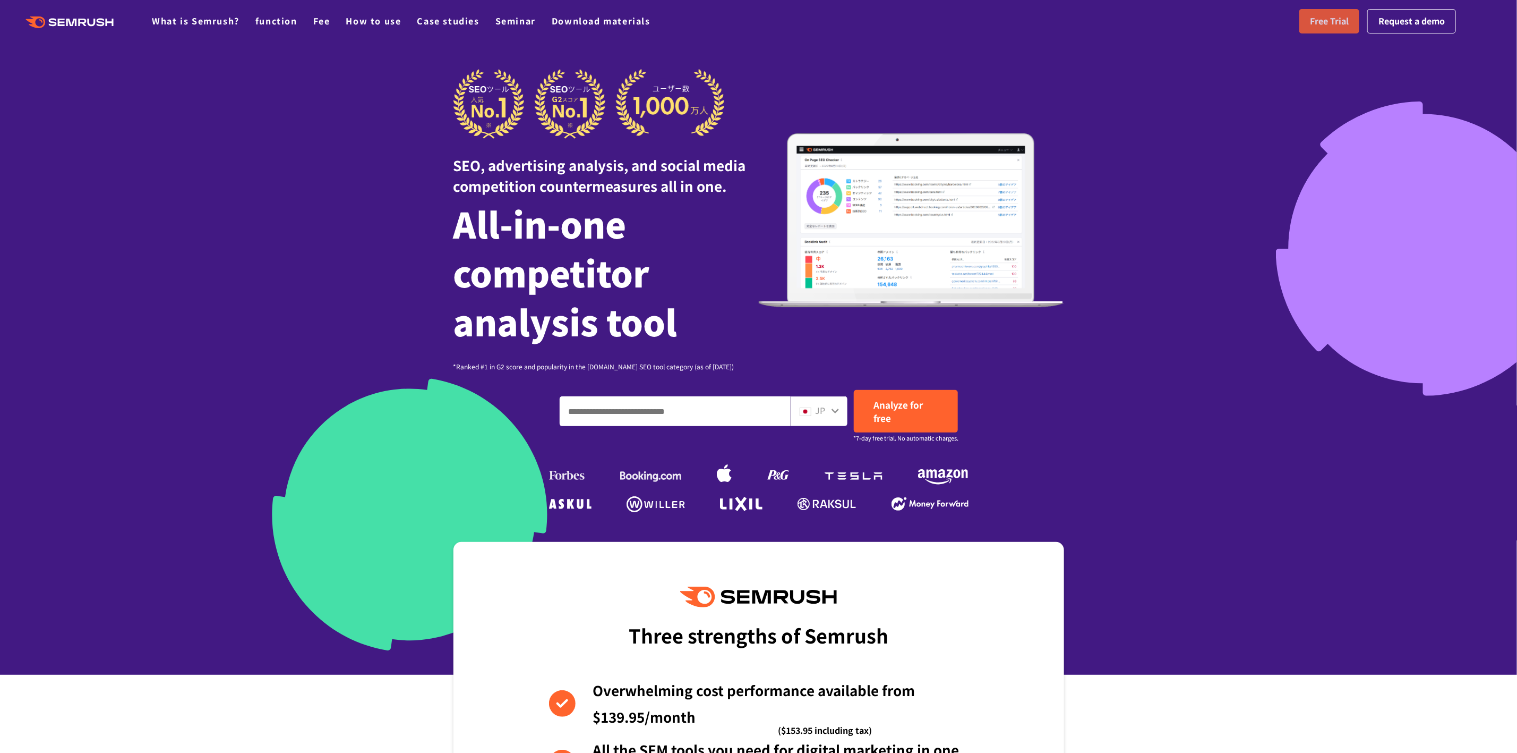 Image resolution: width=1517 pixels, height=753 pixels. I want to click on input: Enter a domain, keyword or URL, so click(675, 411).